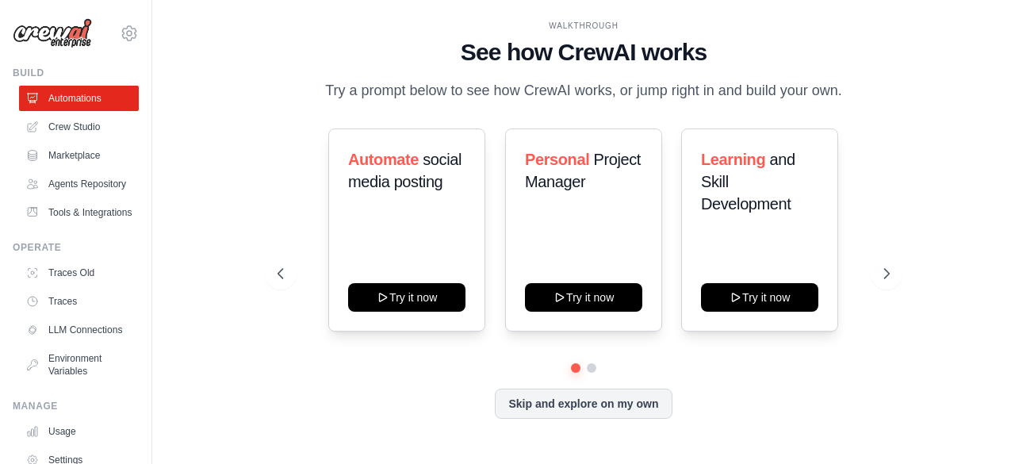 Image resolution: width=1015 pixels, height=464 pixels. I want to click on span: Learning, so click(733, 159).